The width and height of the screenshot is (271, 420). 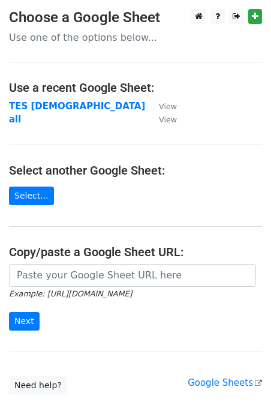 What do you see at coordinates (24, 321) in the screenshot?
I see `input: Next` at bounding box center [24, 321].